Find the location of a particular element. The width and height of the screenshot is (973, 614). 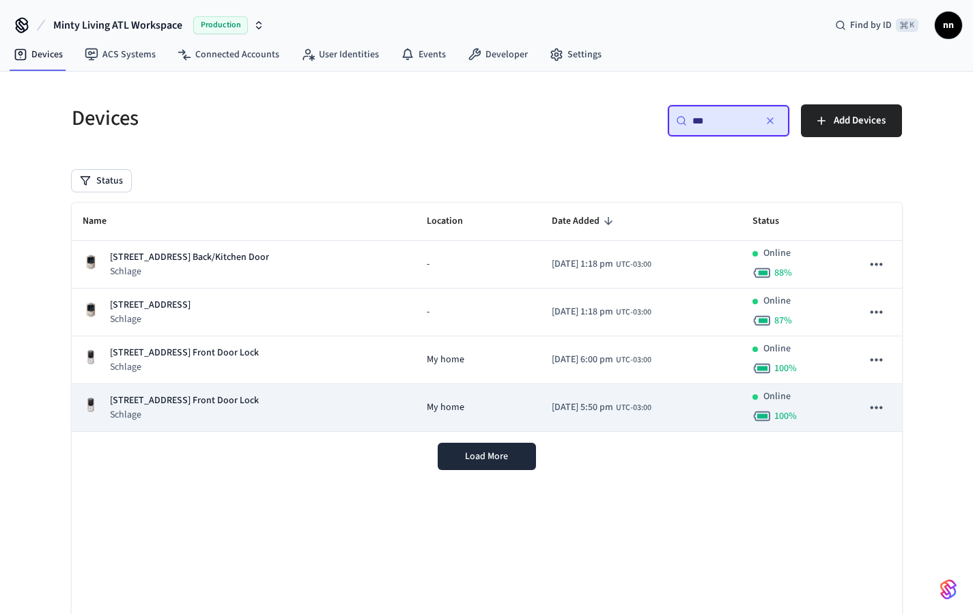

a: User Identities is located at coordinates (340, 55).